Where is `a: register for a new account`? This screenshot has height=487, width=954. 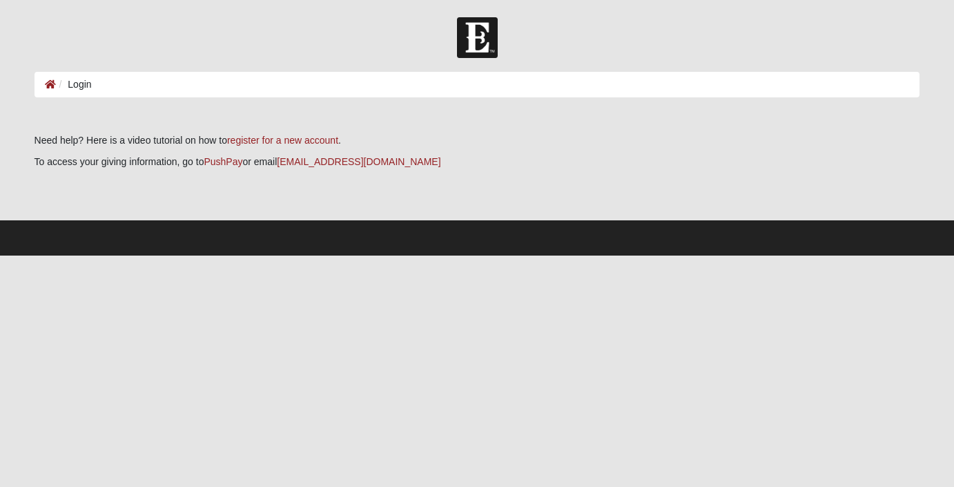
a: register for a new account is located at coordinates (282, 140).